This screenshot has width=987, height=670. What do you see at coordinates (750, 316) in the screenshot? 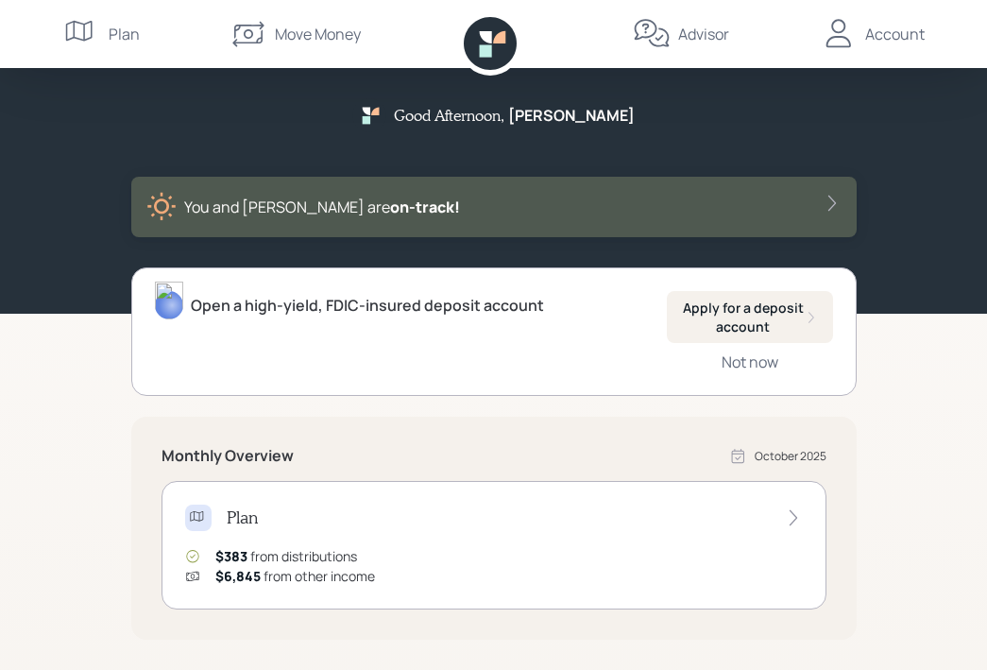
I see `button: Apply for a deposit account` at bounding box center [750, 316].